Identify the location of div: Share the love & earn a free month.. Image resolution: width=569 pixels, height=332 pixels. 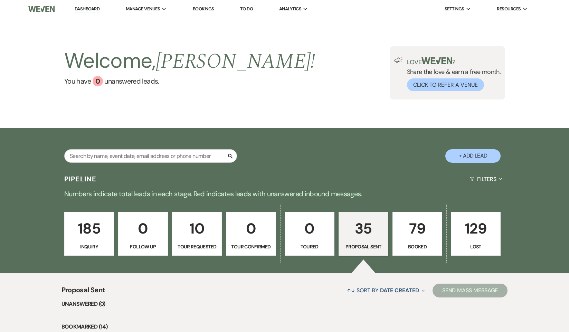
(451, 74).